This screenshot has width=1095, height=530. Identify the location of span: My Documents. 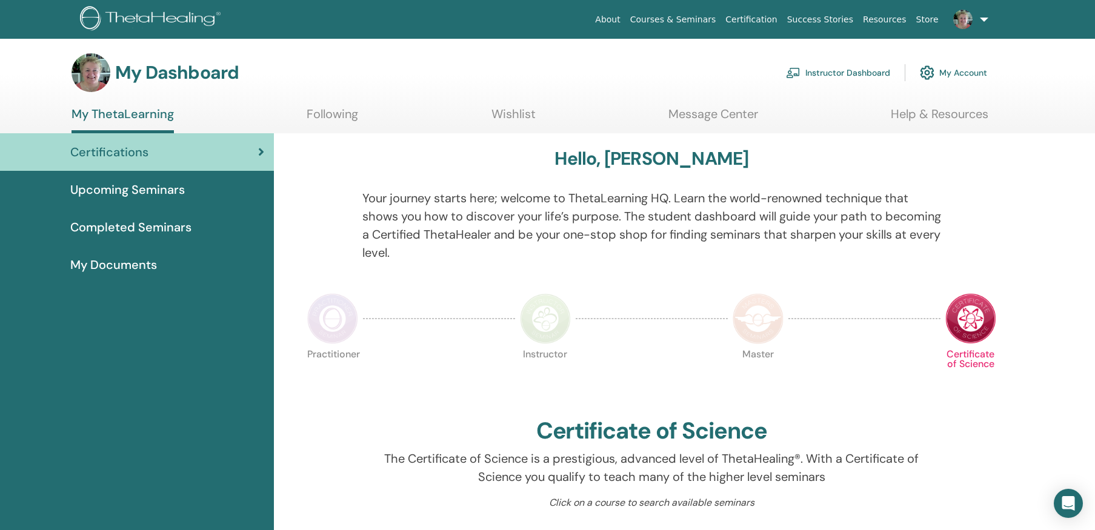
(113, 265).